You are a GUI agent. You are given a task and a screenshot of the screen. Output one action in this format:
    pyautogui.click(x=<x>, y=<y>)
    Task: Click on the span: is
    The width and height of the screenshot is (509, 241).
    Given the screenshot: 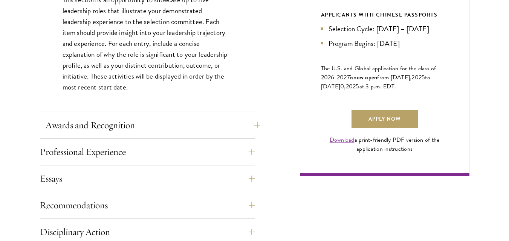 What is the action you would take?
    pyautogui.click(x=352, y=78)
    